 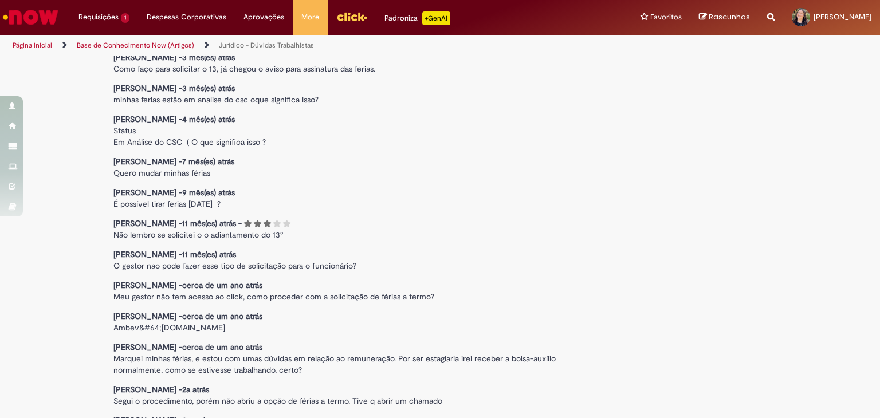 What do you see at coordinates (310, 17) in the screenshot?
I see `span: More` at bounding box center [310, 17].